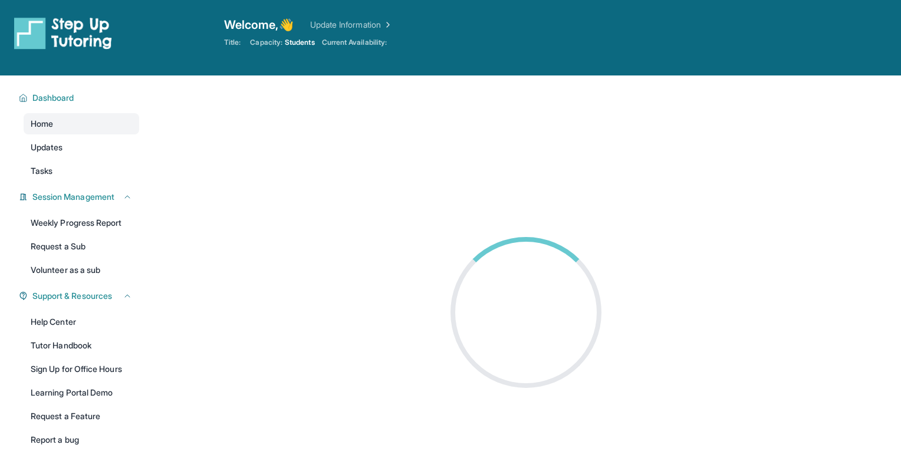 The image size is (901, 474). I want to click on span: Title:, so click(232, 42).